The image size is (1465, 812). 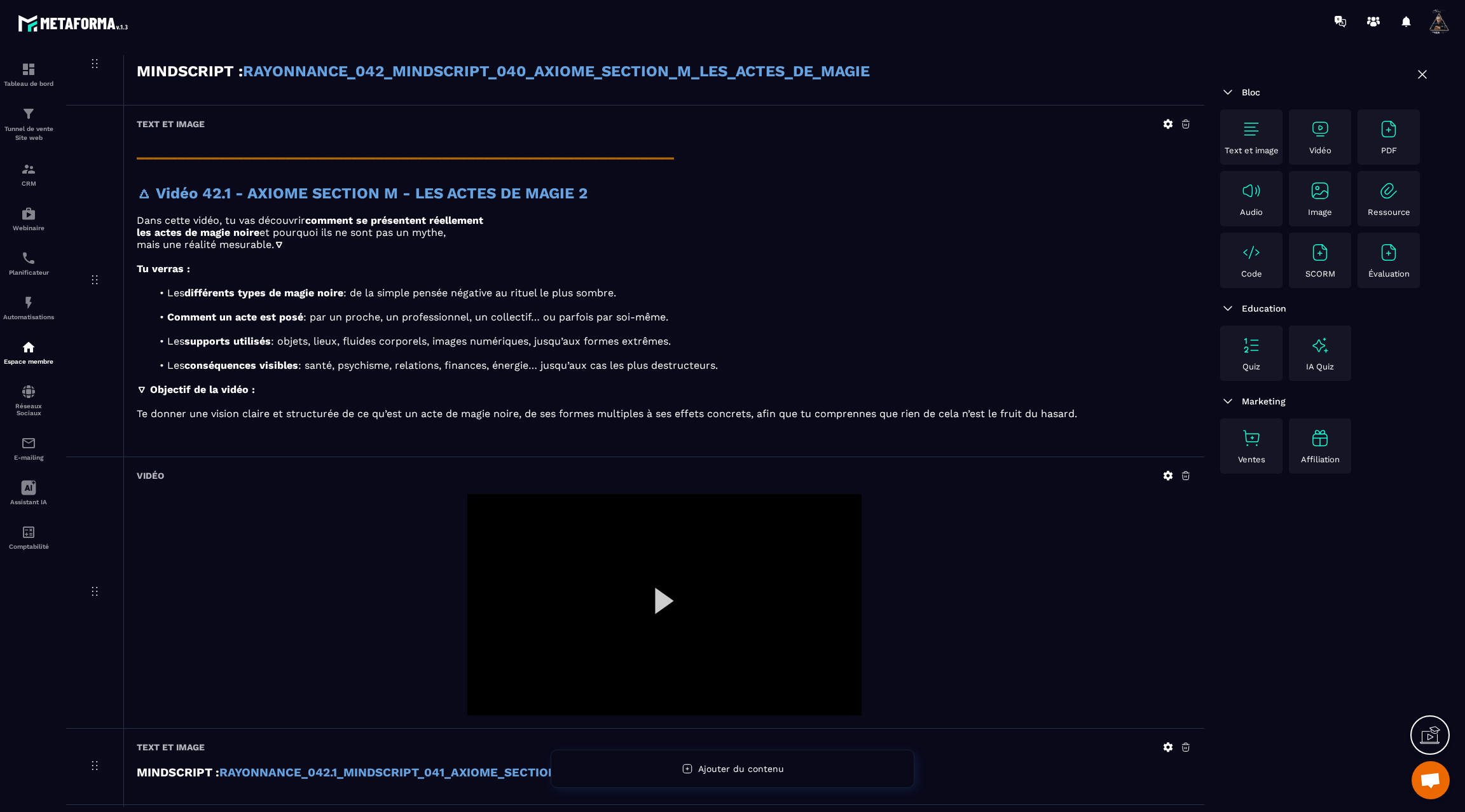 What do you see at coordinates (1251, 366) in the screenshot?
I see `p: Quiz` at bounding box center [1251, 366].